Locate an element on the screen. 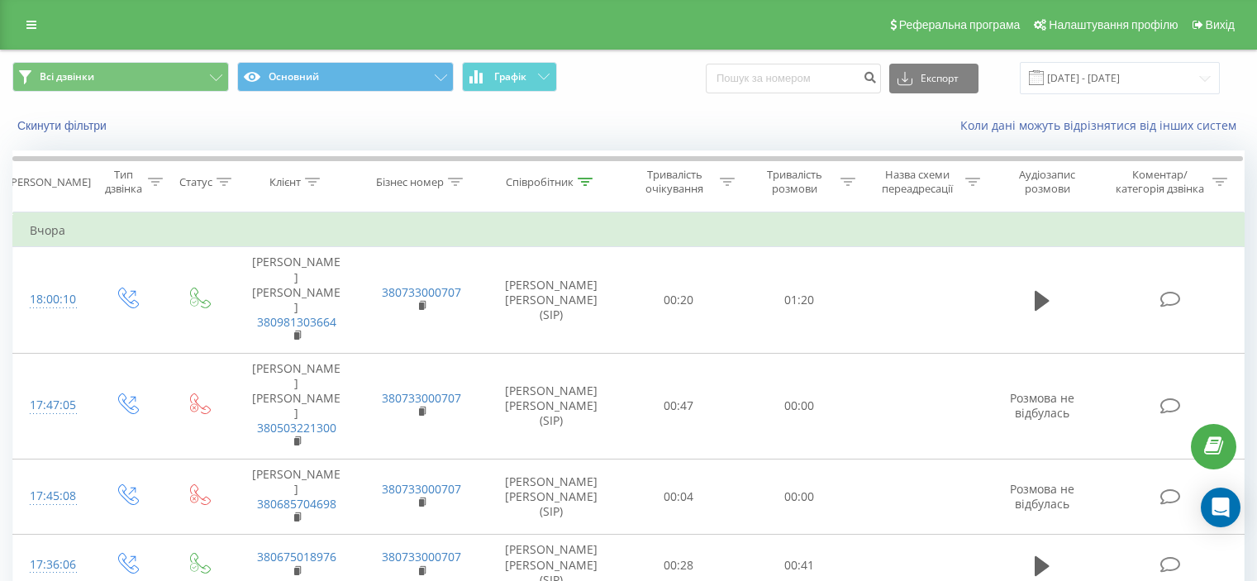 The image size is (1257, 581). div: Бізнес номер is located at coordinates (410, 182).